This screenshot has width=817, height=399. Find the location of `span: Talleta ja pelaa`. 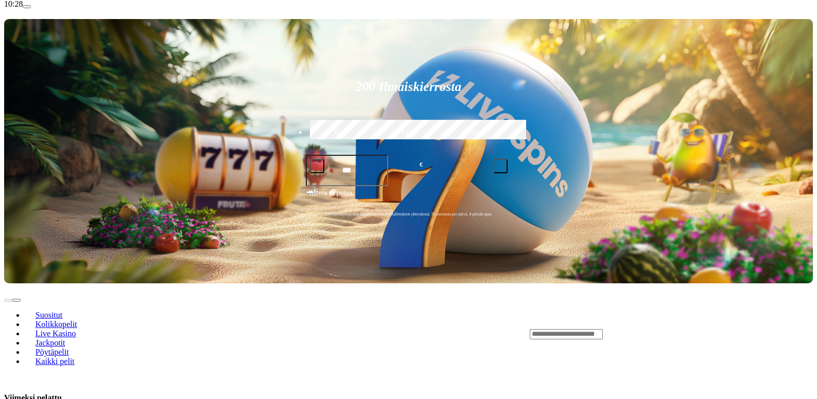

span: Talleta ja pelaa is located at coordinates (330, 198).